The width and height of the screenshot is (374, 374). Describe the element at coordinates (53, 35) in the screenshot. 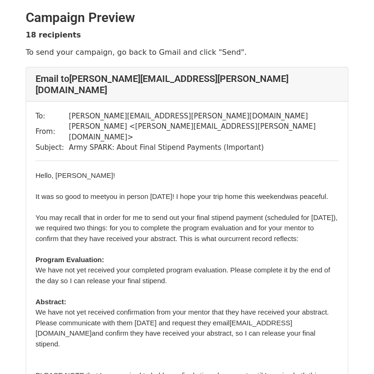

I see `strong: 18 recipients` at that location.